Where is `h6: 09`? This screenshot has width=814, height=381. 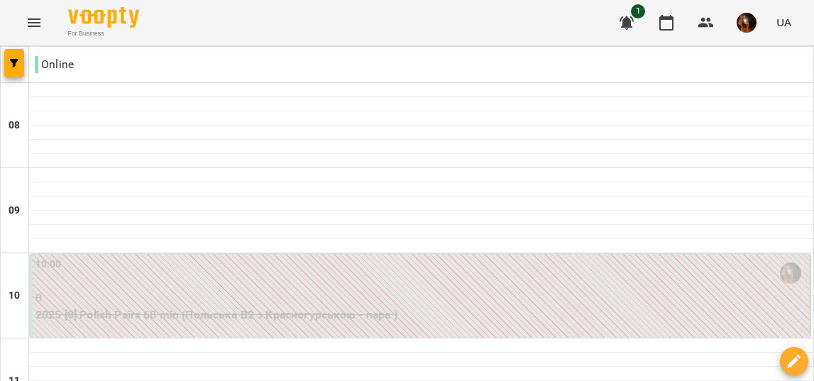 h6: 09 is located at coordinates (14, 211).